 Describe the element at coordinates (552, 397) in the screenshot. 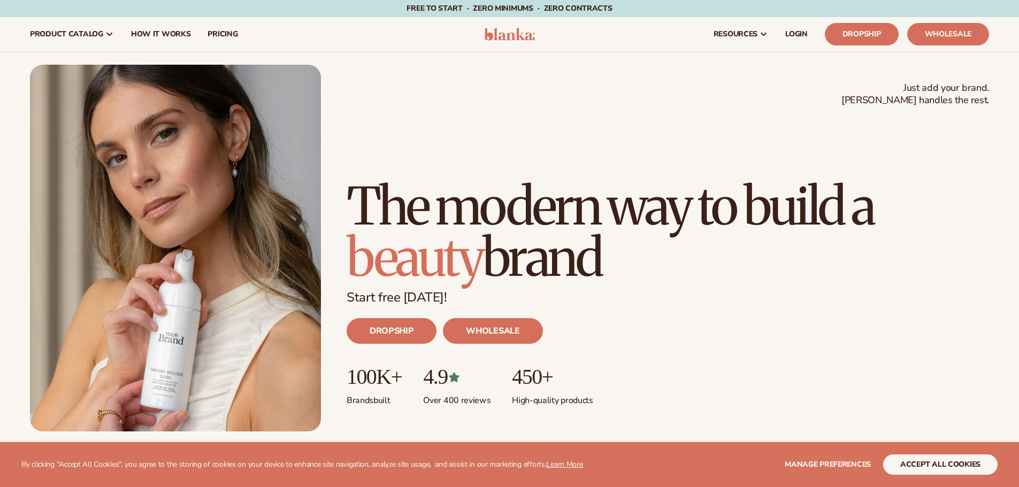

I see `p: High-quality products` at that location.